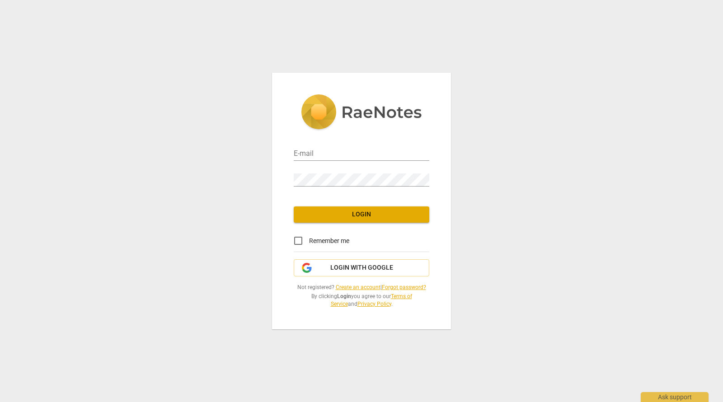 This screenshot has height=402, width=723. Describe the element at coordinates (361, 113) in the screenshot. I see `img: 5ac2273c67554f335776073100b6d88f.svg` at that location.